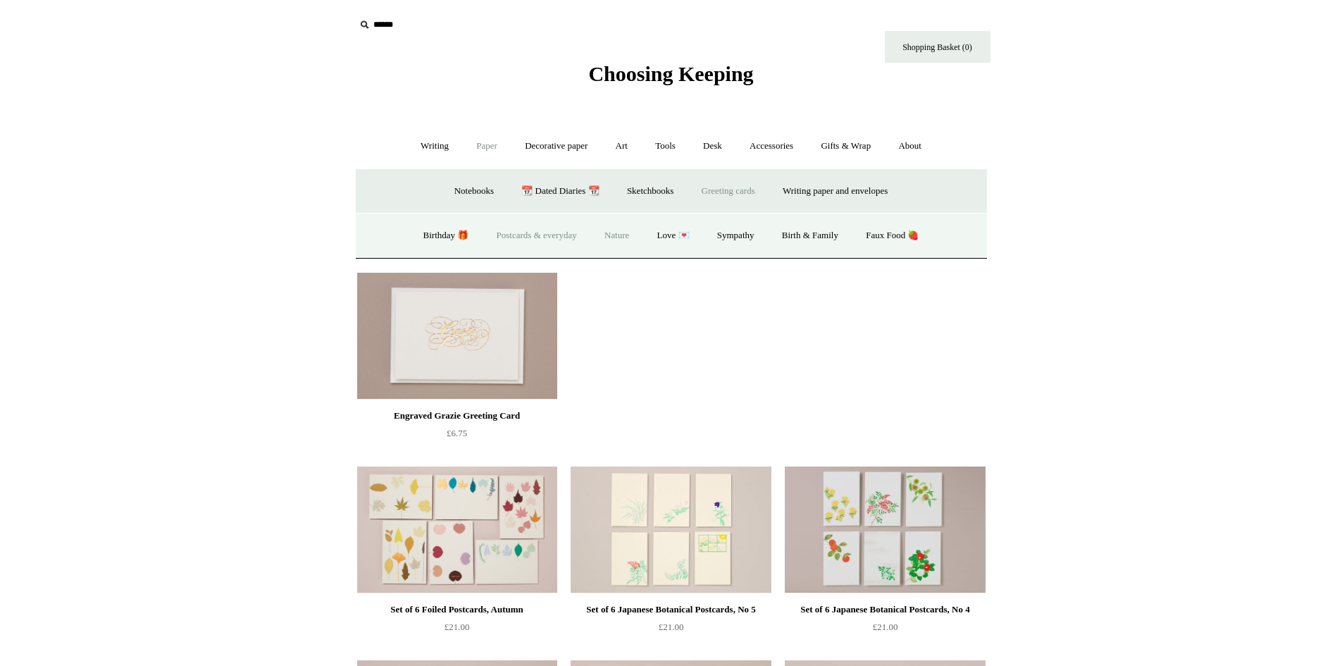 The height and width of the screenshot is (666, 1342). Describe the element at coordinates (674, 235) in the screenshot. I see `a: Love 💌` at that location.